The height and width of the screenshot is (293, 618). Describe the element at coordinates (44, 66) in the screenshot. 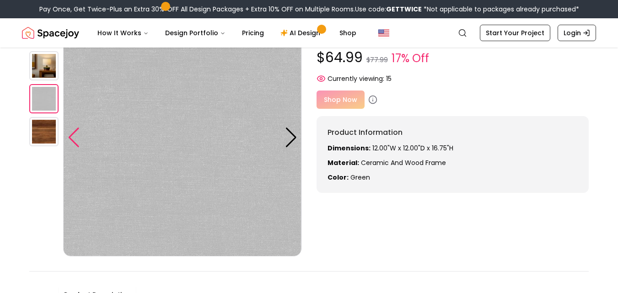

I see `img: https://storage.googleapis.com/spacejoy-main/assets/60ec6f1c64afb90023c86f87/product_1_i7e91m9mgba` at that location.